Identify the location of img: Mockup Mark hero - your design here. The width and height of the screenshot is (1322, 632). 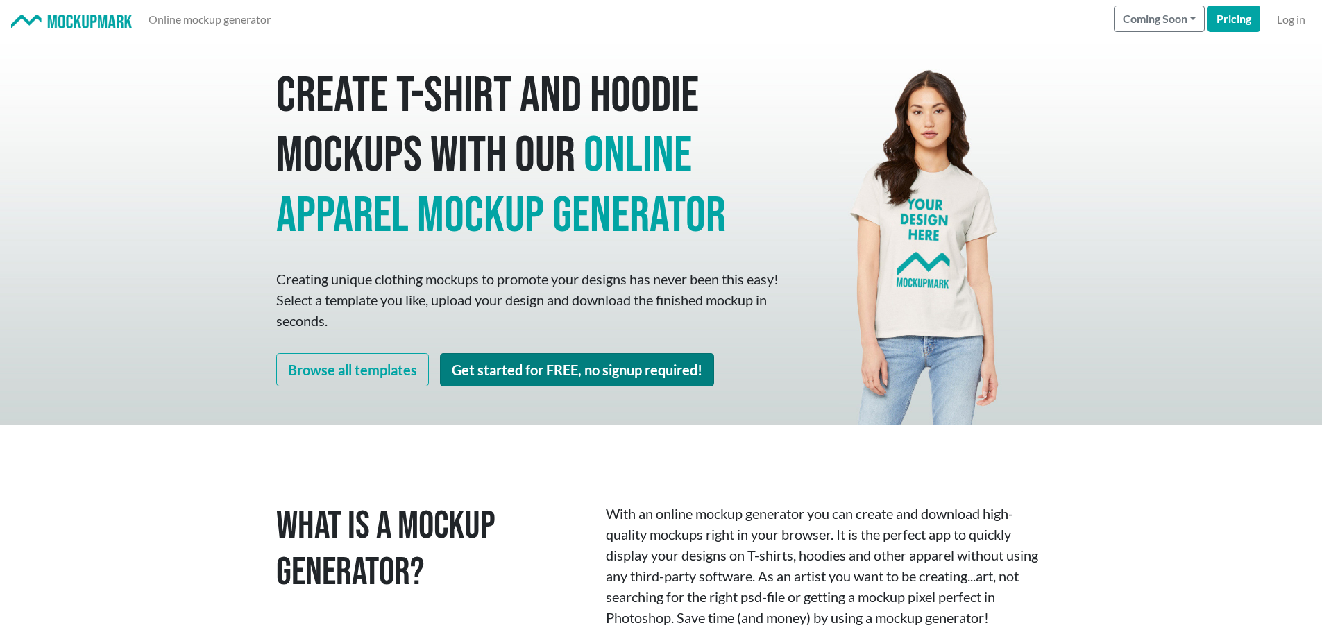
(925, 232).